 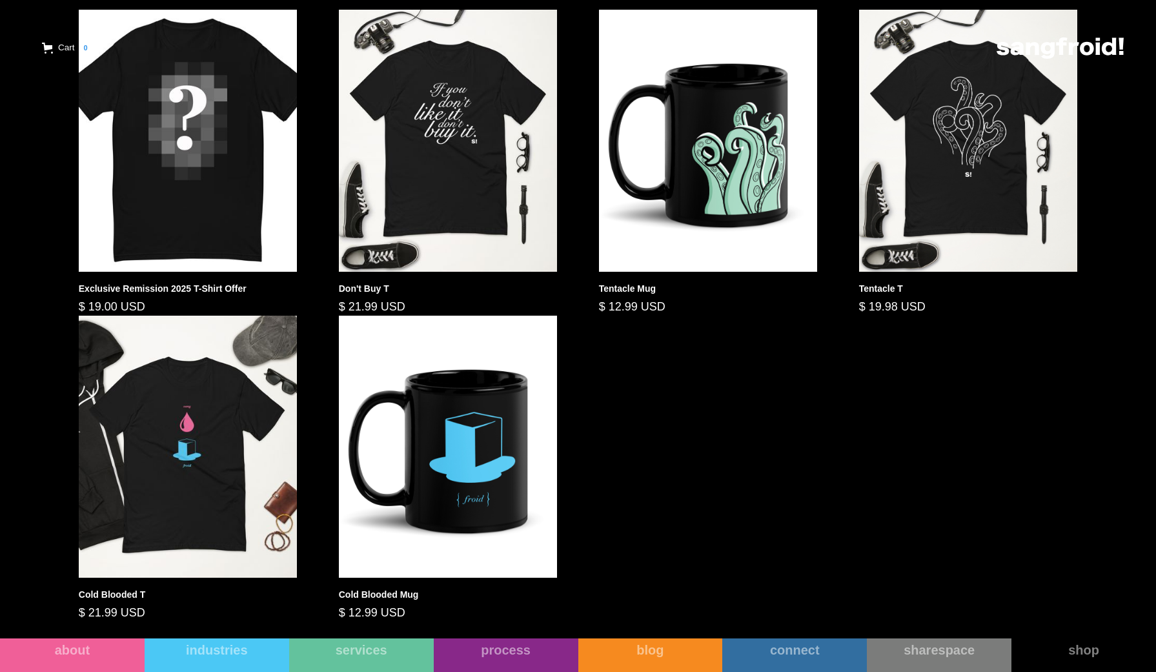 What do you see at coordinates (708, 163) in the screenshot?
I see `a: Tentacle Mug$ 12.99 USD` at bounding box center [708, 163].